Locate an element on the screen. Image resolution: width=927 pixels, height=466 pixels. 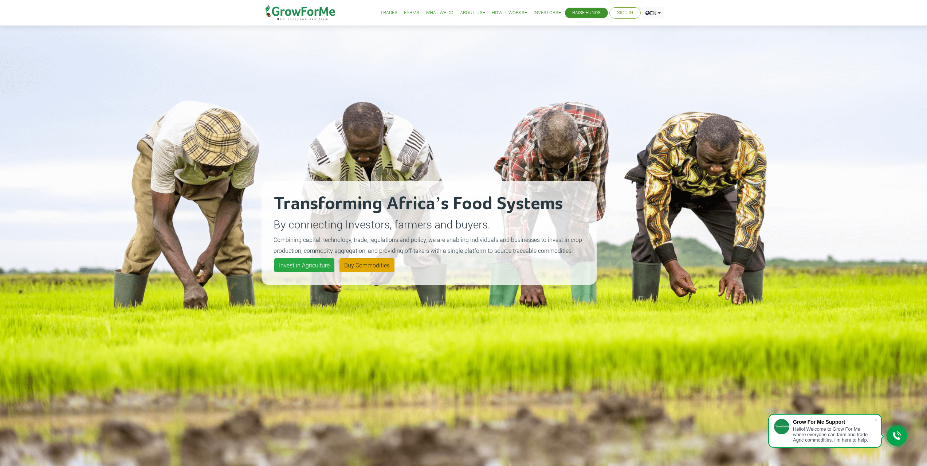
div: Hello! Welcome to Grow For Me where everyone can farm and trade Agric commodities. I'm here to help. is located at coordinates (834, 434).